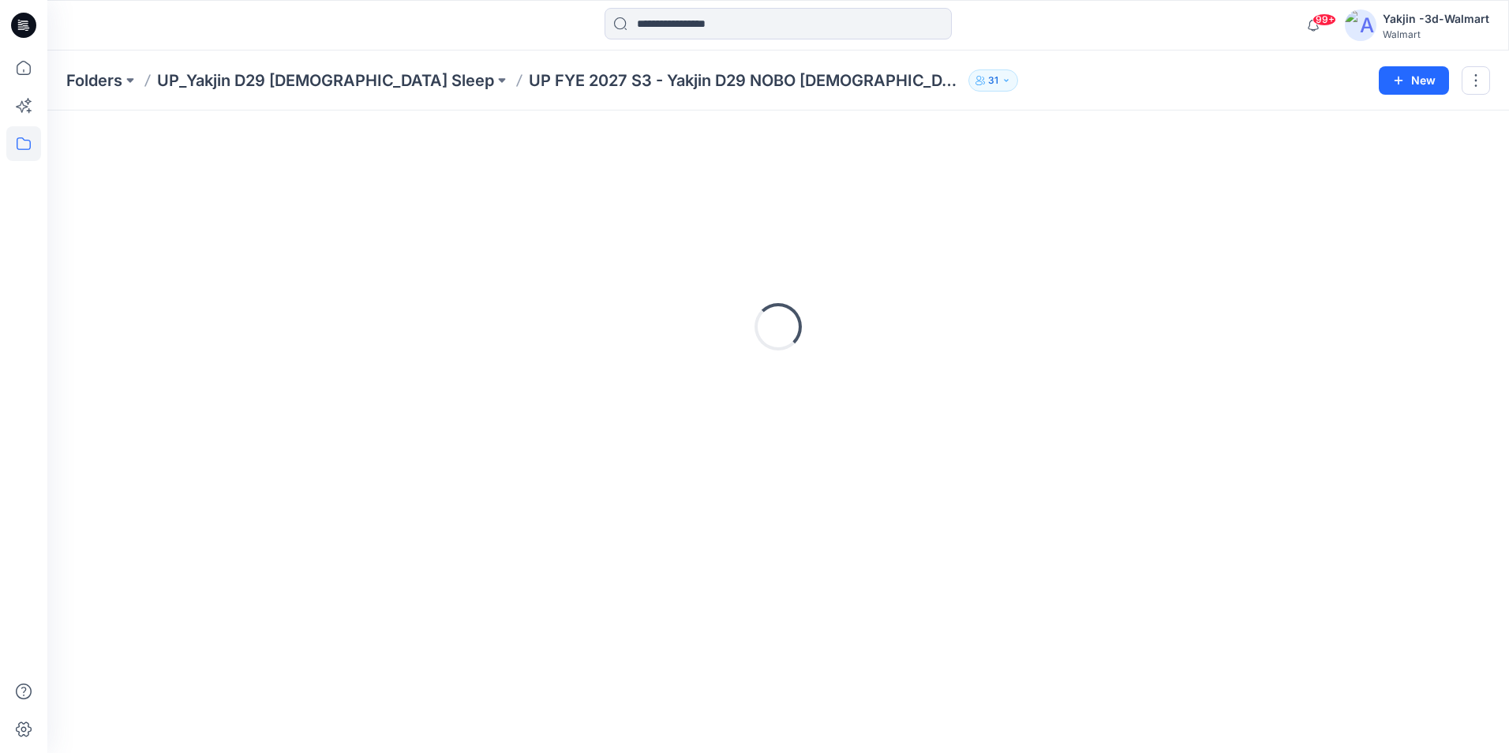 Image resolution: width=1509 pixels, height=753 pixels. I want to click on span: 99+, so click(1325, 20).